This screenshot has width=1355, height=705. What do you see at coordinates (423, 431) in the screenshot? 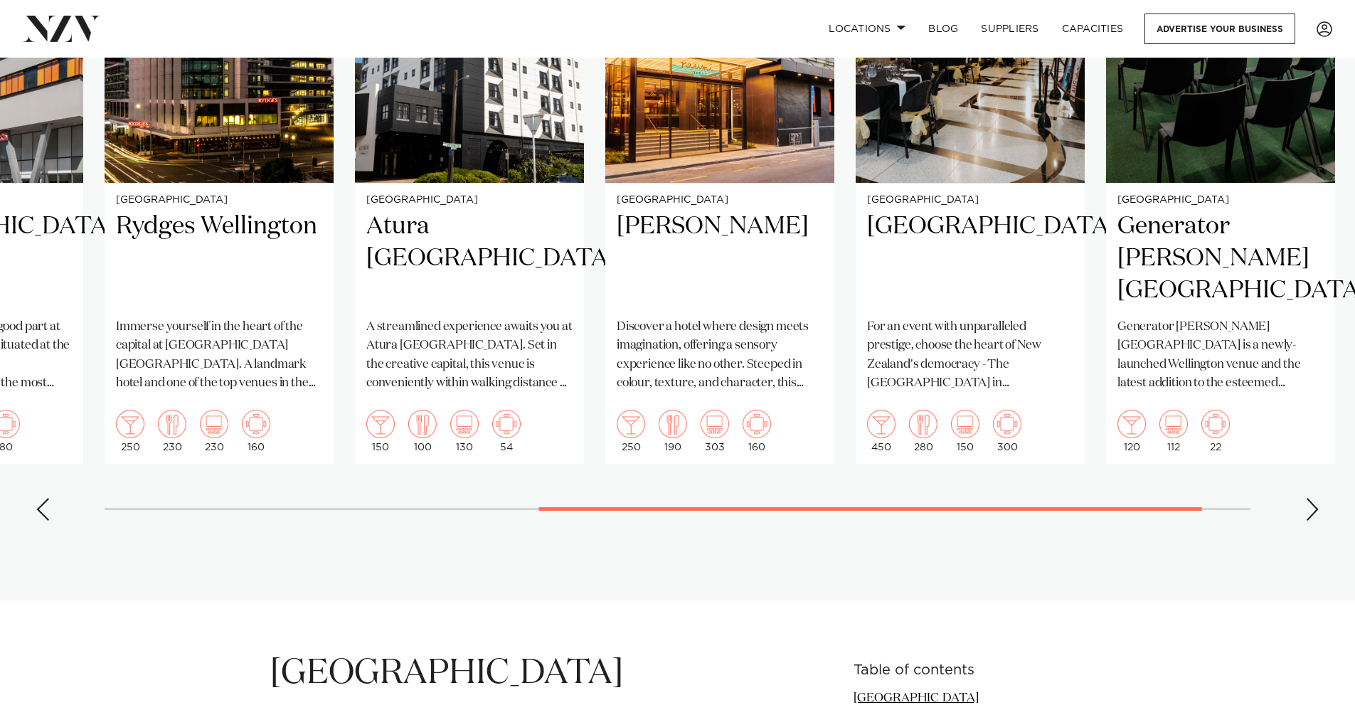
I see `div: 100` at bounding box center [423, 431].